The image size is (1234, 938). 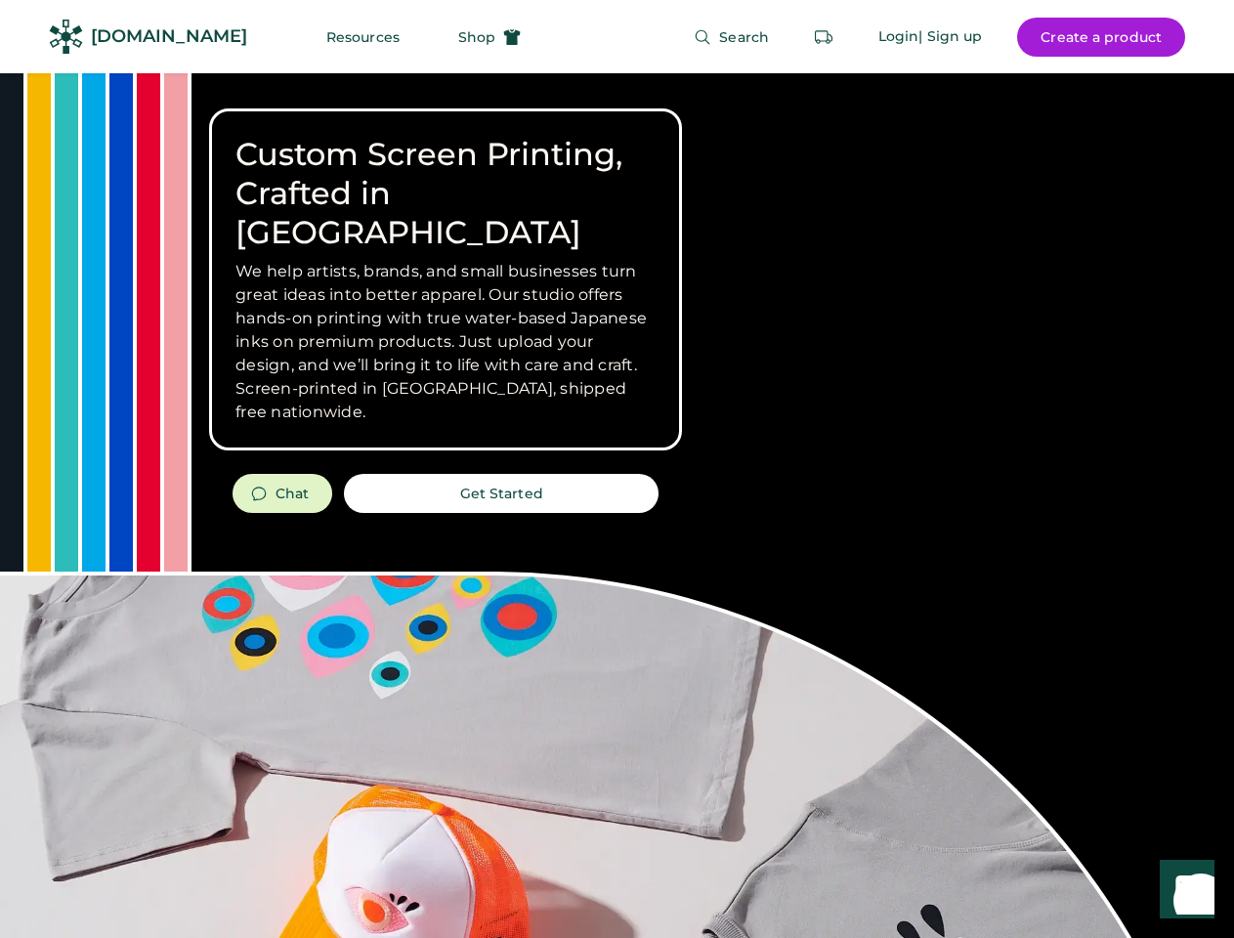 I want to click on span: Search, so click(x=744, y=37).